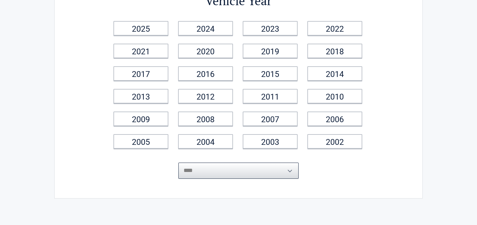  Describe the element at coordinates (270, 141) in the screenshot. I see `a: 2003` at that location.